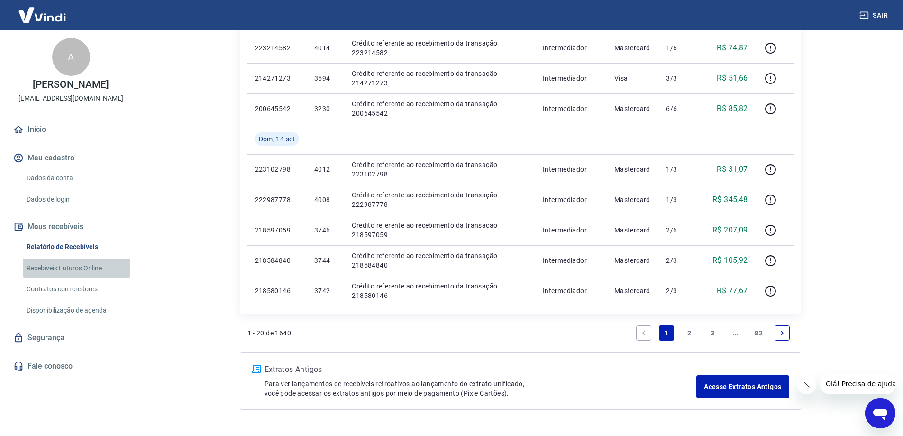  Describe the element at coordinates (440, 169) in the screenshot. I see `p: Crédito referente ao recebimento da transação 223102798` at that location.